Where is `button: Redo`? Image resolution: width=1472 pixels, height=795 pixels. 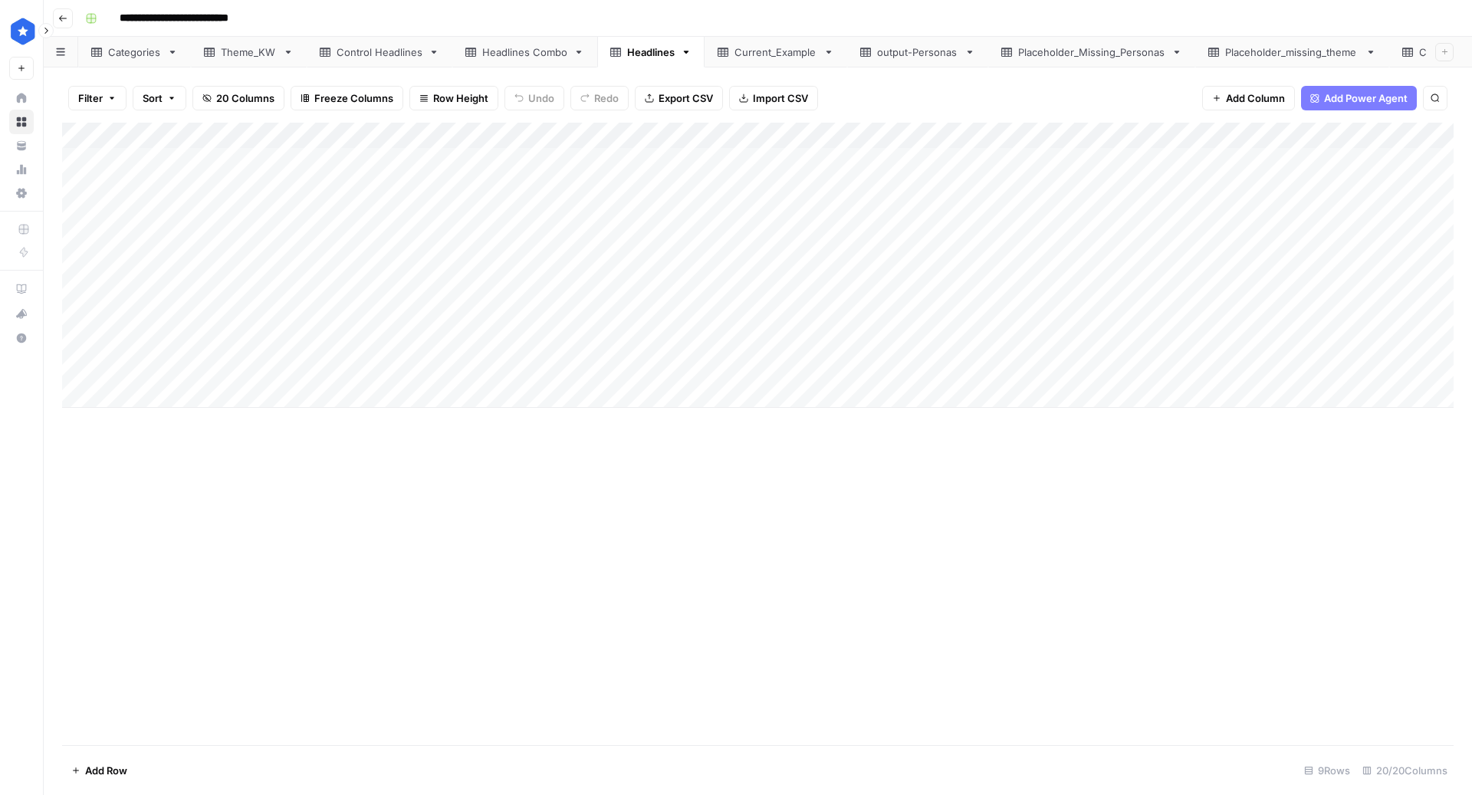 button: Redo is located at coordinates (600, 98).